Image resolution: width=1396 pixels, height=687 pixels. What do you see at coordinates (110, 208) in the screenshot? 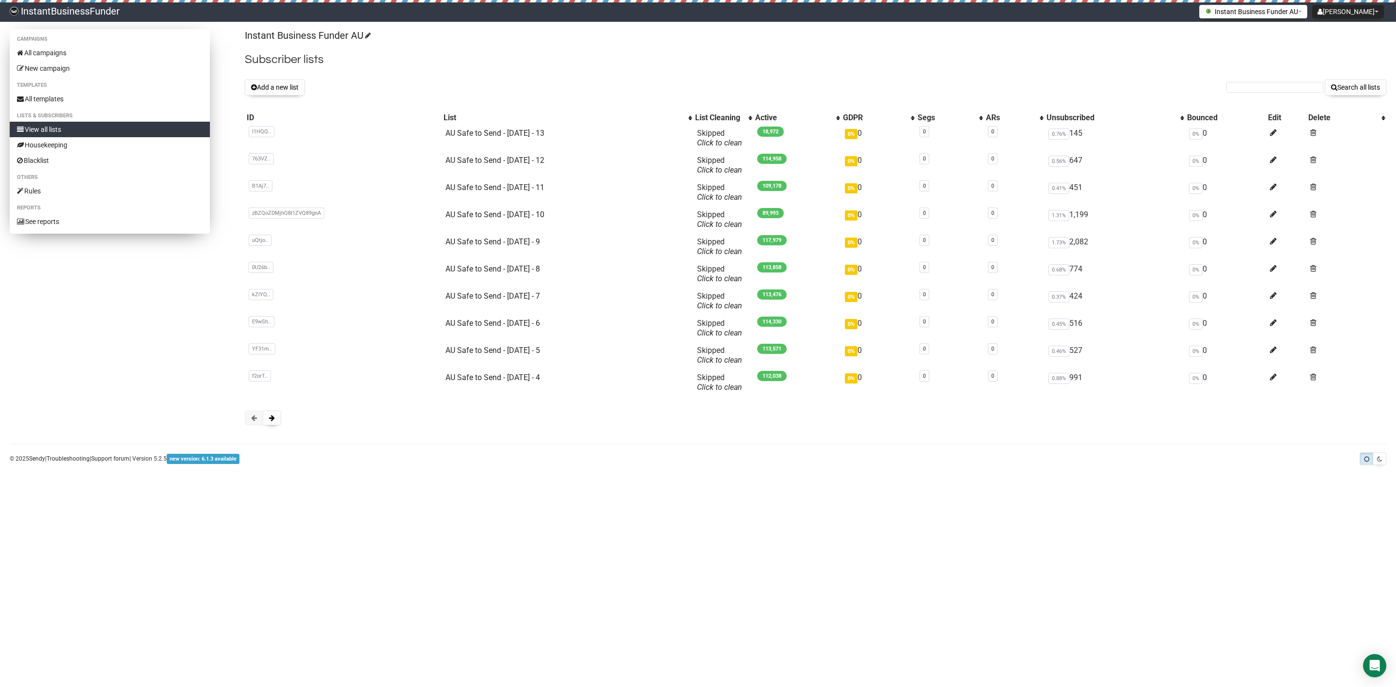
I see `li: Reports` at bounding box center [110, 208].